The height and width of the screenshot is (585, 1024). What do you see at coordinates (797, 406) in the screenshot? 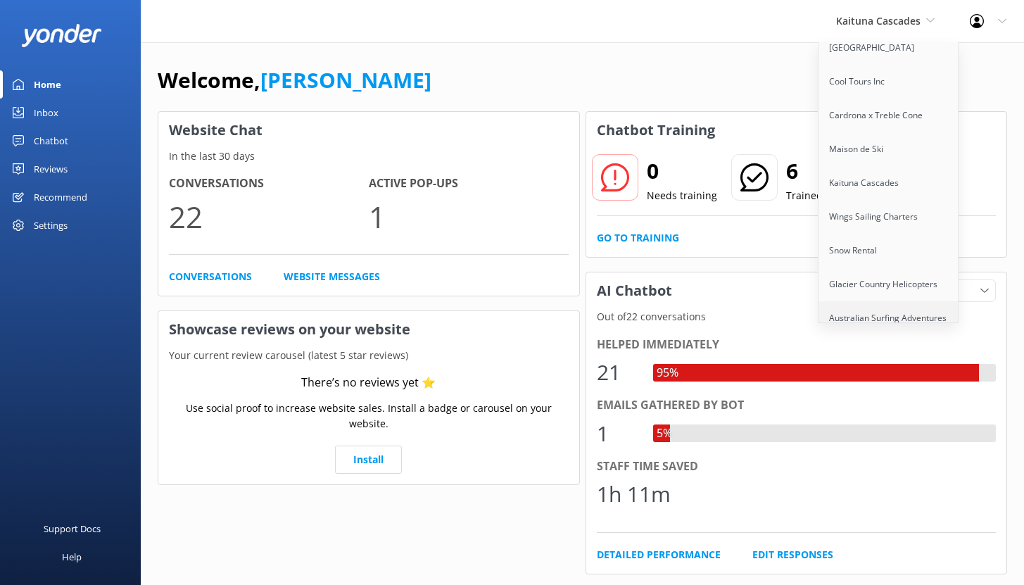
I see `div: Emails gathered by bot` at bounding box center [797, 406].